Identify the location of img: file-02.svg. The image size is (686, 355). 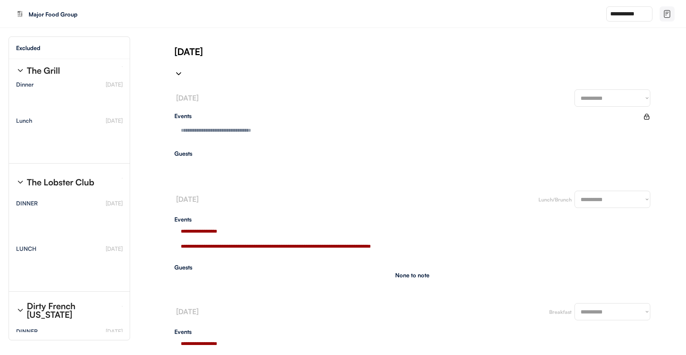
(667, 14).